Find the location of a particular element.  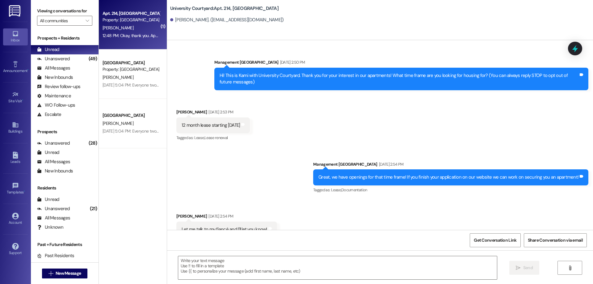

div: (49) is located at coordinates (93, 59).